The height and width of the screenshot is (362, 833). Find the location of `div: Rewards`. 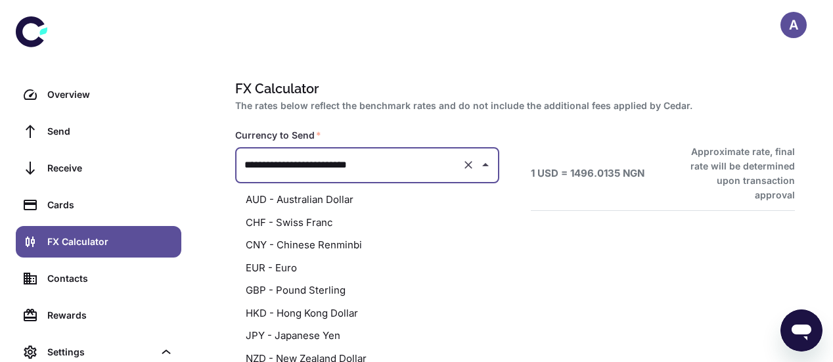

div: Rewards is located at coordinates (110, 315).